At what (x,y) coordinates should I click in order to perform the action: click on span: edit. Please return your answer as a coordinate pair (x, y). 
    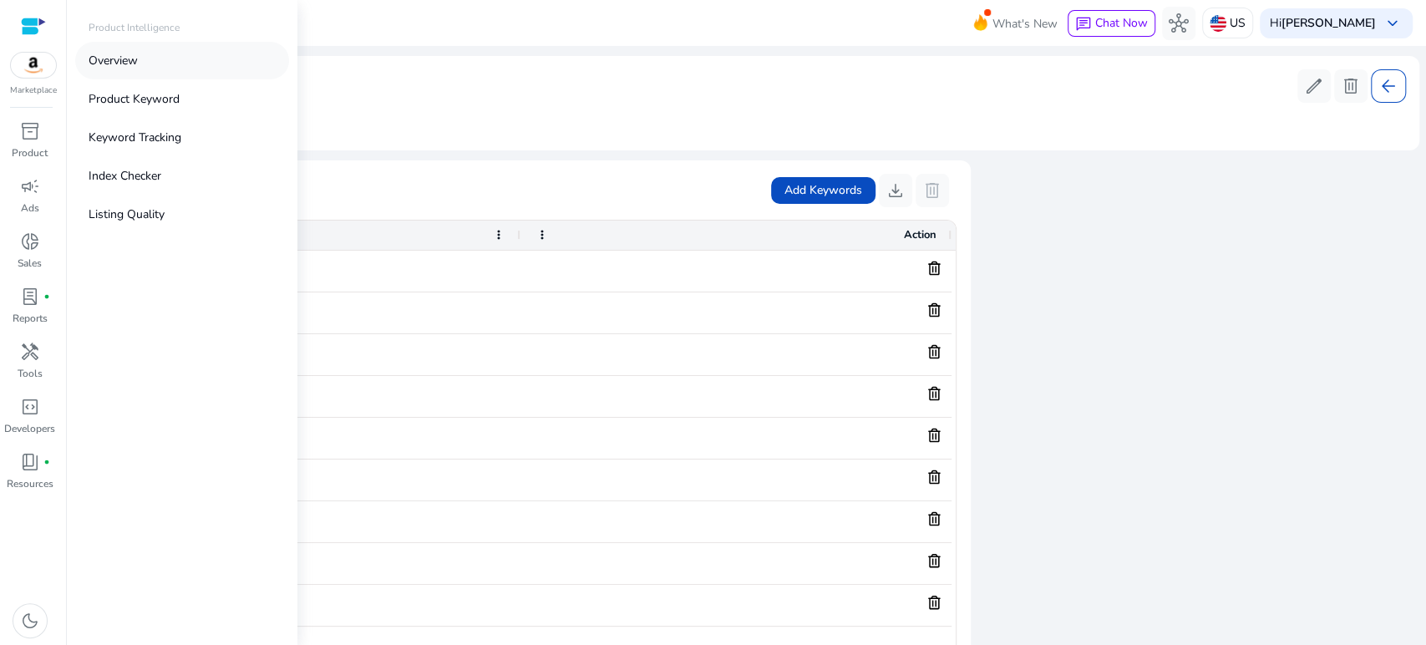
    Looking at the image, I should click on (1314, 86).